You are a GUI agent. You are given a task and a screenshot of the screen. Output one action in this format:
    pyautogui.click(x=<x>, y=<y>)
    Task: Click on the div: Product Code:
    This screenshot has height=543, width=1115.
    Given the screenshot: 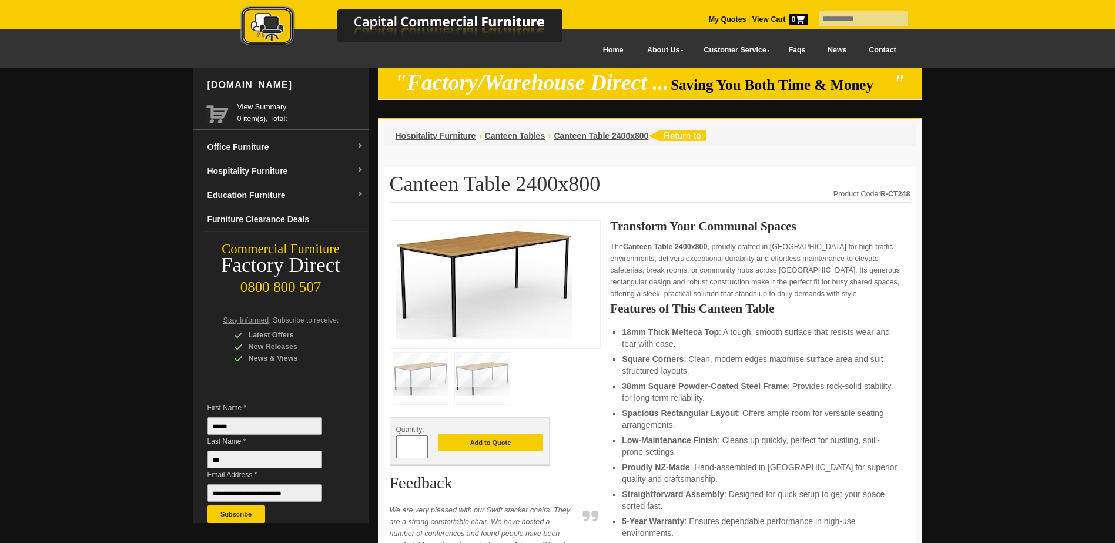 What is the action you would take?
    pyautogui.click(x=871, y=194)
    